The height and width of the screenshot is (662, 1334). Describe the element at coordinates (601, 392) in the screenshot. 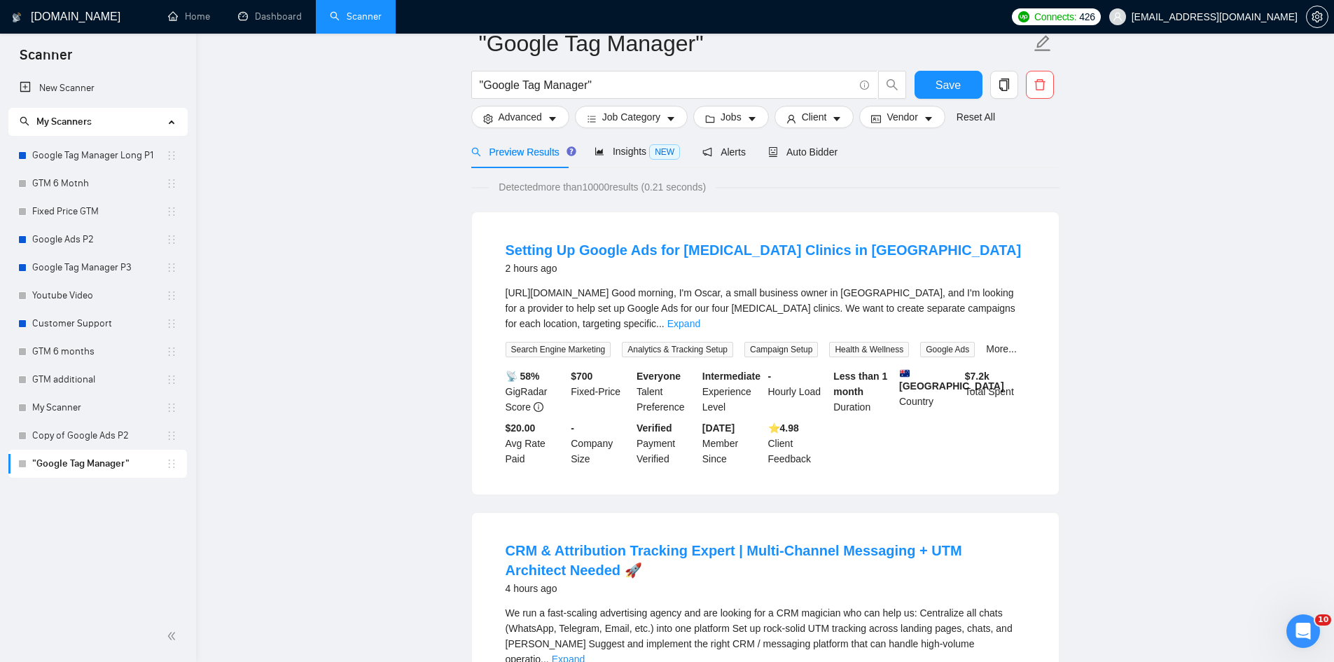

I see `div: Fixed-Price` at that location.